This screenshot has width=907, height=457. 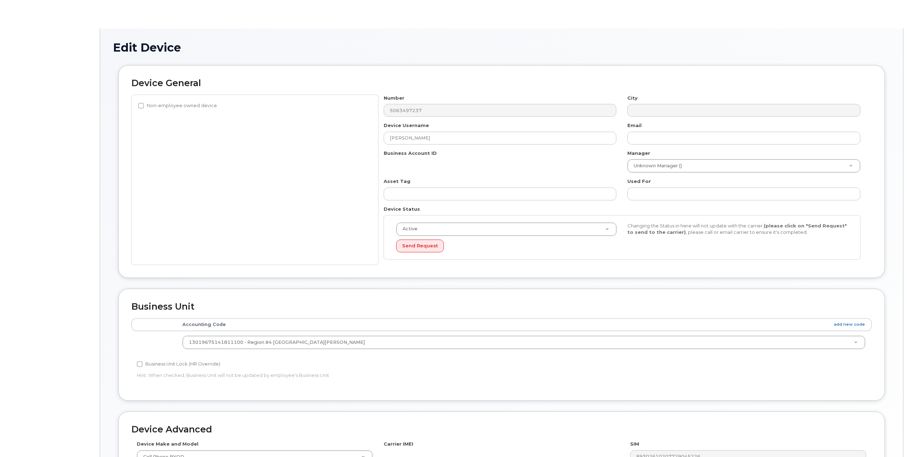 What do you see at coordinates (178, 364) in the screenshot?
I see `label: Business Unit Lock (HR Override)` at bounding box center [178, 364].